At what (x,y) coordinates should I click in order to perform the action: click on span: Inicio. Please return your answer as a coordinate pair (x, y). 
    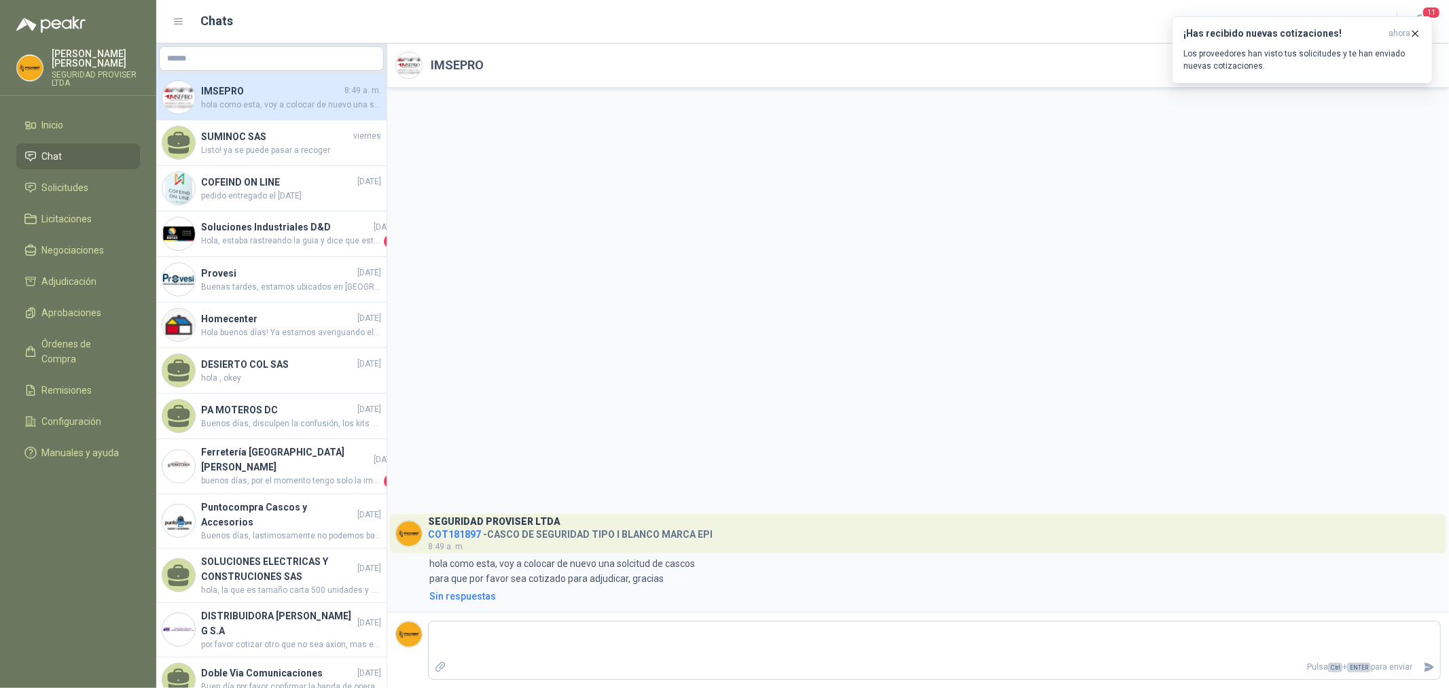
    Looking at the image, I should click on (53, 125).